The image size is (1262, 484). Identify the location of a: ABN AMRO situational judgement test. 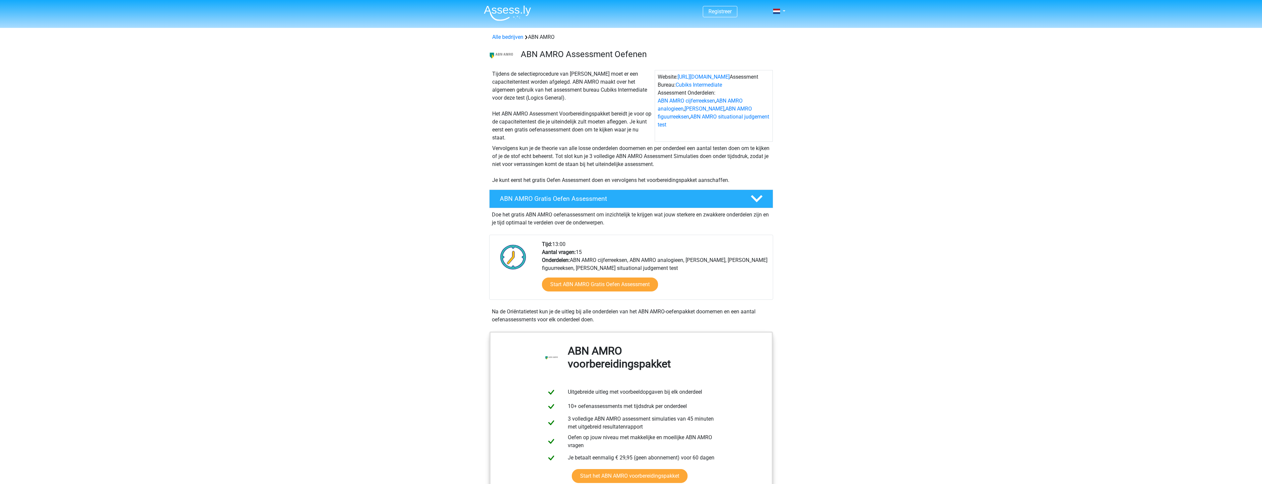
(714, 120).